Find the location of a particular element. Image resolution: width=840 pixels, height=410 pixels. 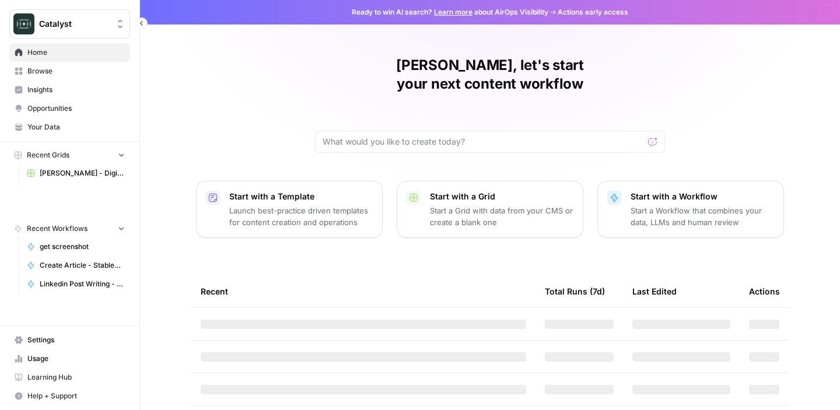

span: Your Data is located at coordinates (76, 127).